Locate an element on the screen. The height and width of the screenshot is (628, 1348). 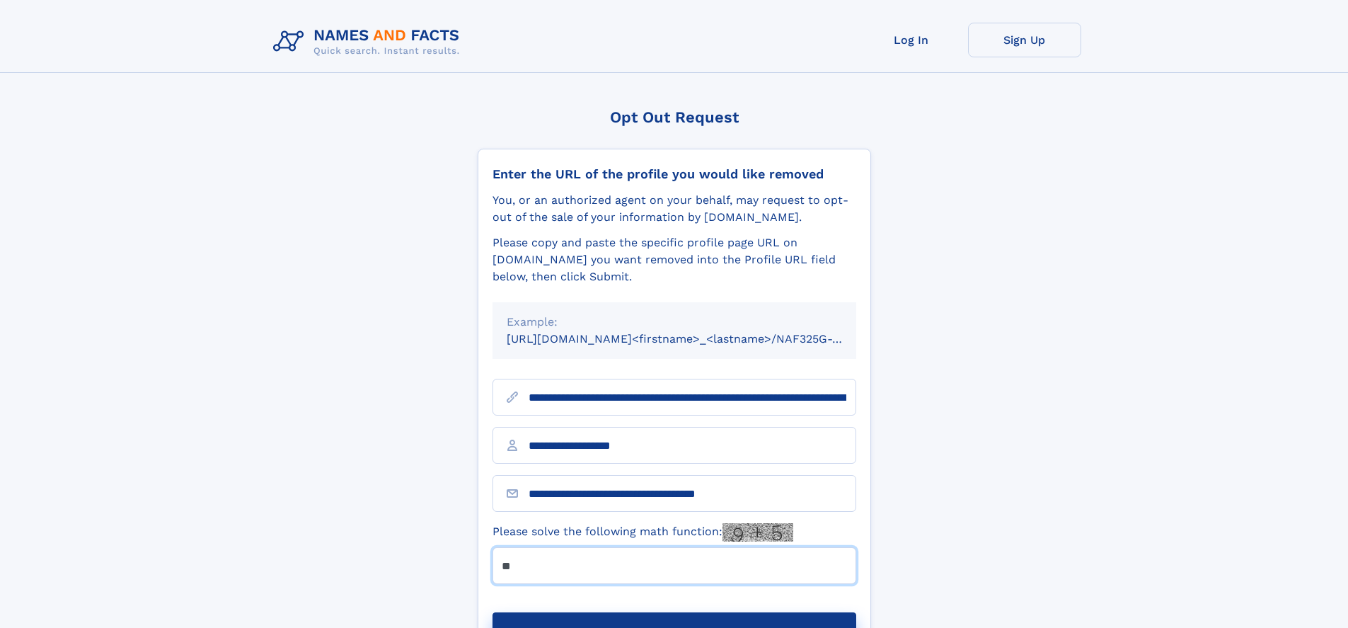
img: Logo Names and Facts is located at coordinates (369, 42).